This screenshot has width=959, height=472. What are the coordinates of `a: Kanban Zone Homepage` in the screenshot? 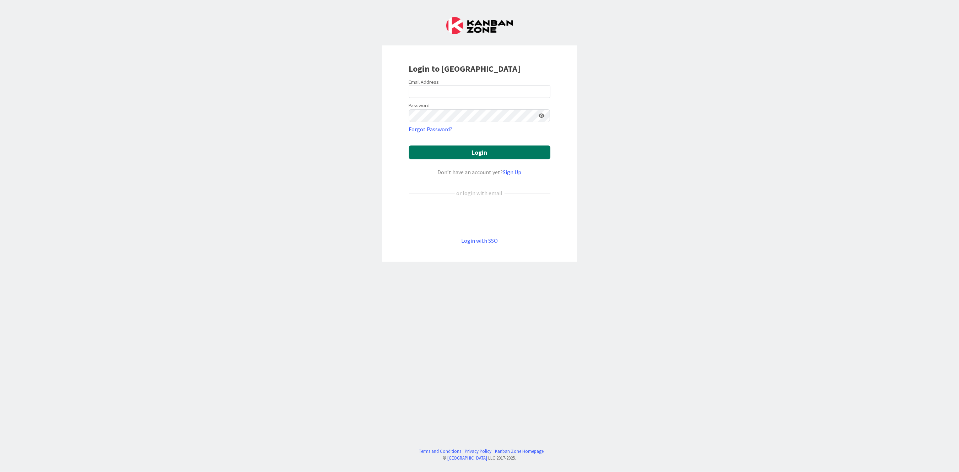 It's located at (519, 452).